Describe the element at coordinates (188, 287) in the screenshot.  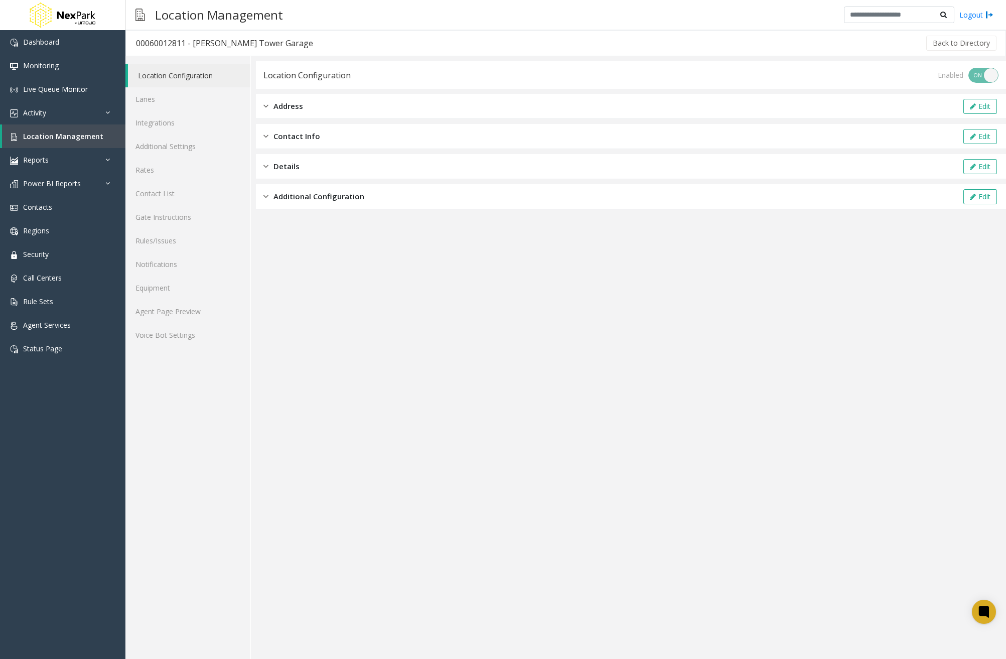
I see `a: Equipment` at that location.